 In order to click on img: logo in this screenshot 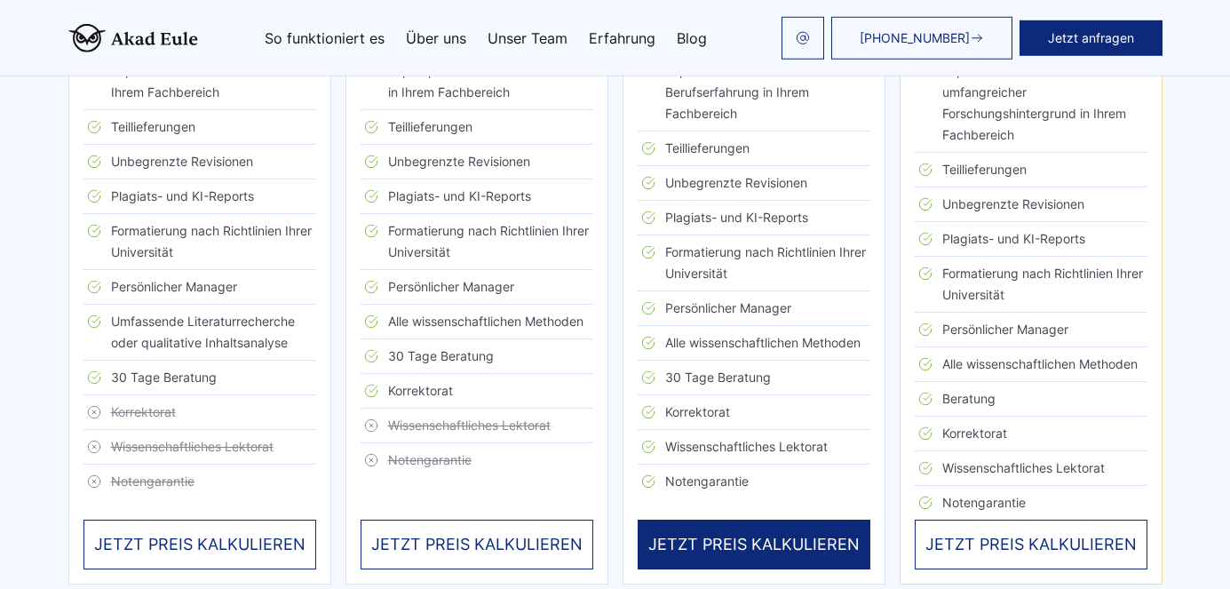, I will do `click(133, 38)`.